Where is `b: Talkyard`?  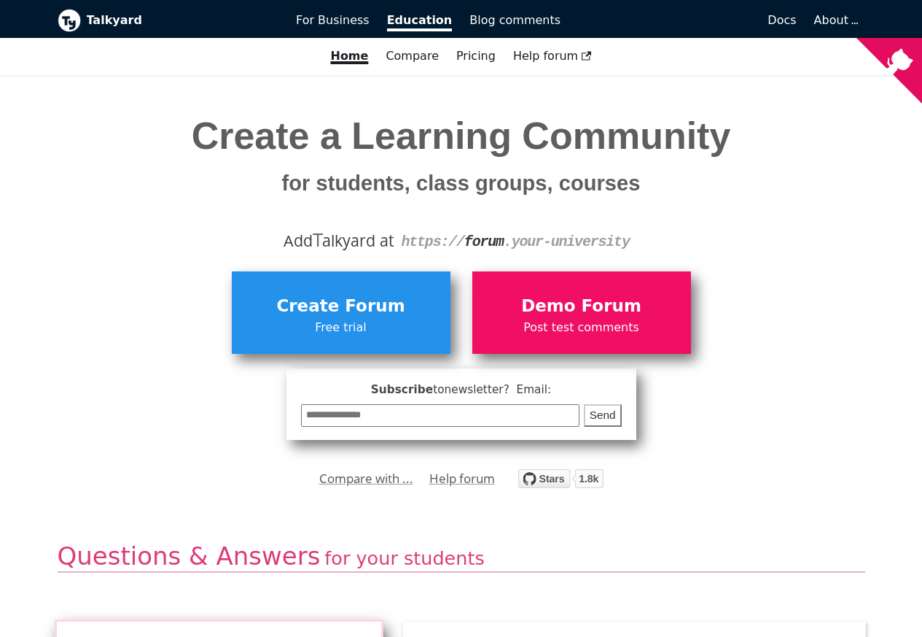
b: Talkyard is located at coordinates (182, 20).